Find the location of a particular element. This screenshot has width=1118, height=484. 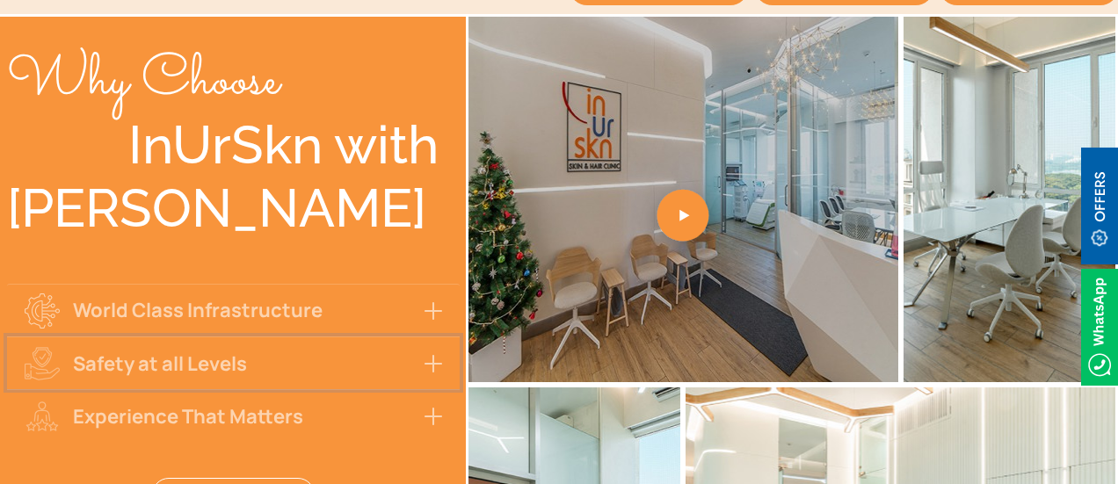

div: InUrSkn with is located at coordinates (233, 145).